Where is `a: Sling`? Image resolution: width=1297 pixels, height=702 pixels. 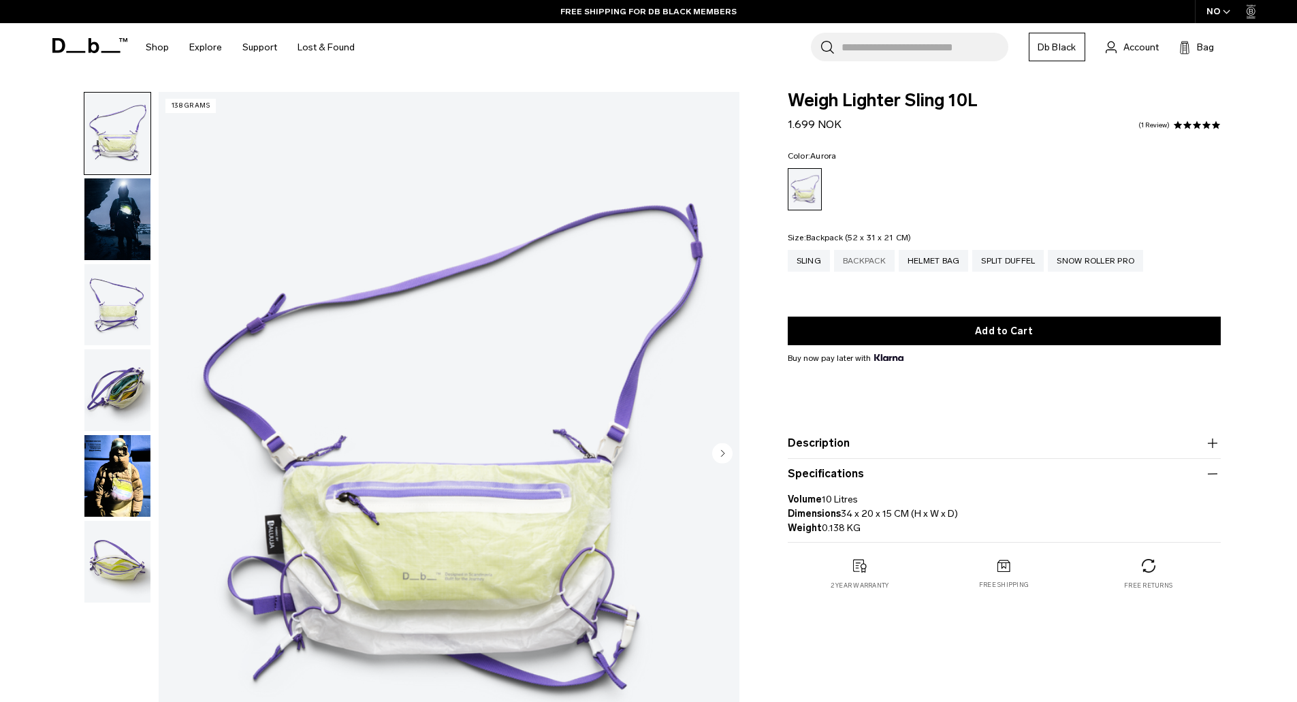 a: Sling is located at coordinates (809, 261).